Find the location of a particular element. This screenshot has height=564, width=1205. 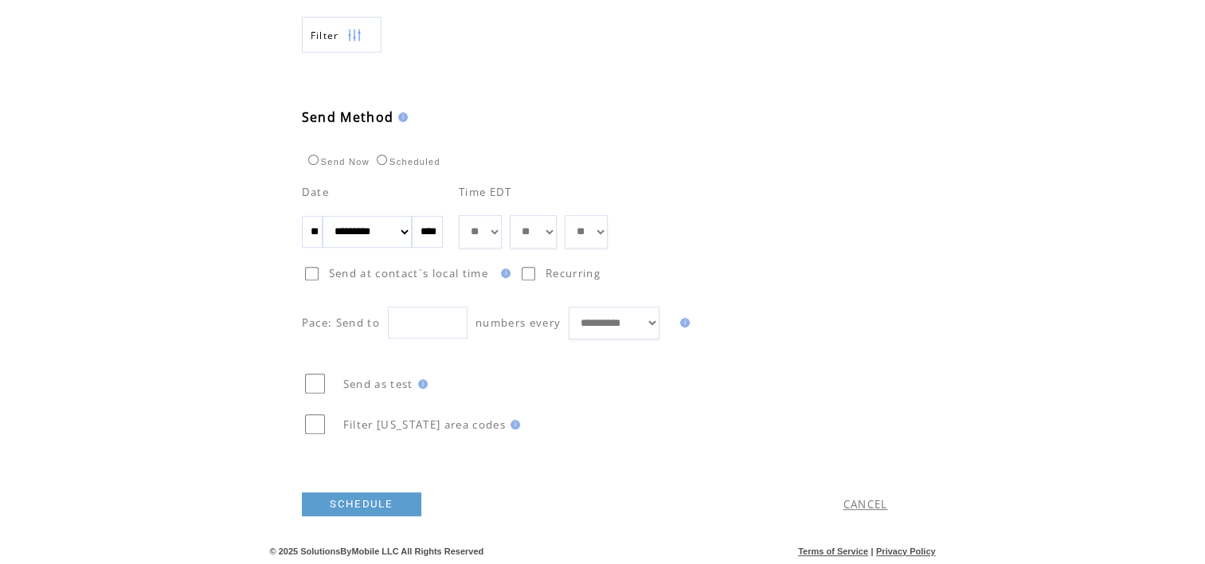

a: Filter is located at coordinates (342, 34).